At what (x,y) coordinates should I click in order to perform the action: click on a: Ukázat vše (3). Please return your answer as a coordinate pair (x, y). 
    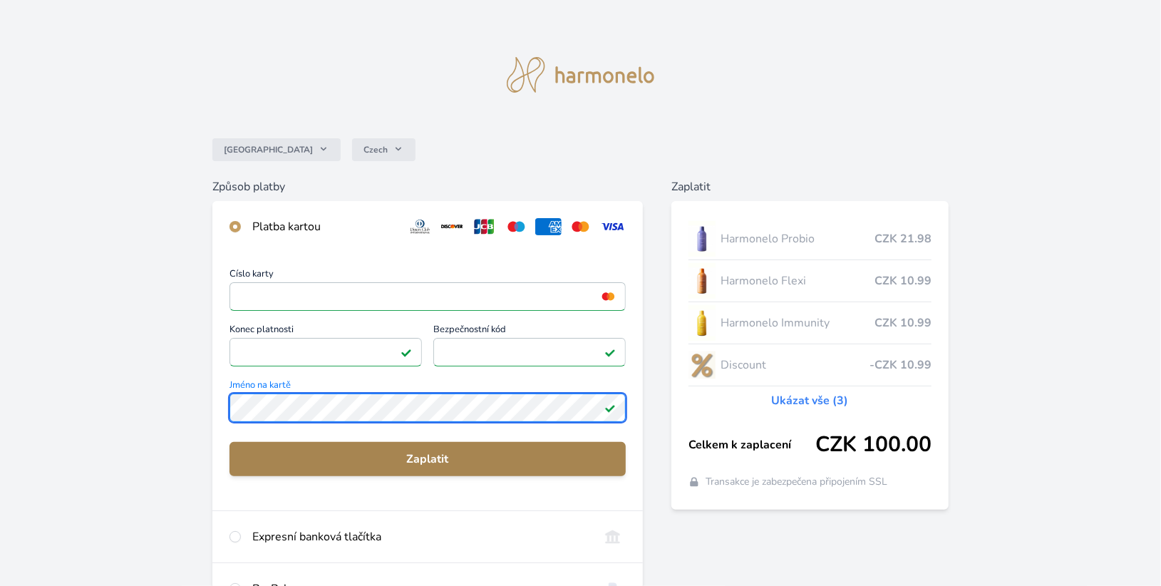
    Looking at the image, I should click on (810, 401).